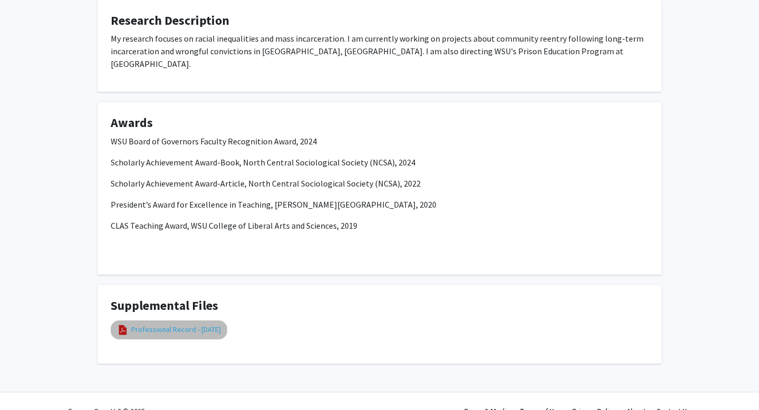 Image resolution: width=759 pixels, height=410 pixels. Describe the element at coordinates (380, 162) in the screenshot. I see `p: Scholarly Achievement Award-Book, North Central Sociological Society (NCSA), 2024` at that location.